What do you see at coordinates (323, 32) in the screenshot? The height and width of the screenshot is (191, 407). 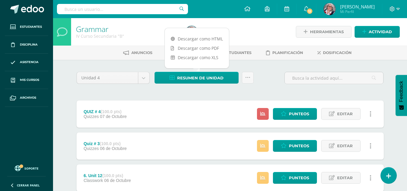 I see `a: Herramientas` at bounding box center [323, 32].